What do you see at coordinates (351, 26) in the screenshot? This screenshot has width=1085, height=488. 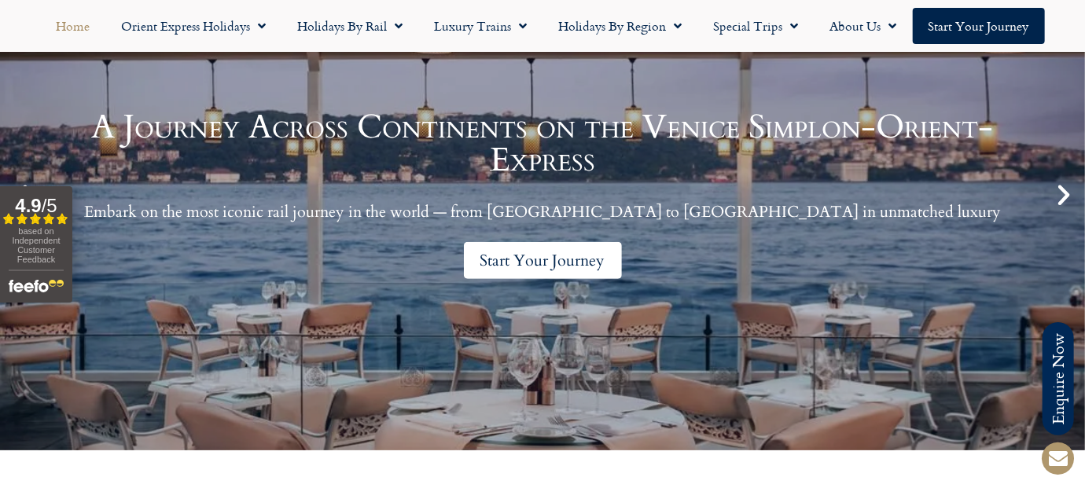 I see `a: Holidays by Rail` at bounding box center [351, 26].